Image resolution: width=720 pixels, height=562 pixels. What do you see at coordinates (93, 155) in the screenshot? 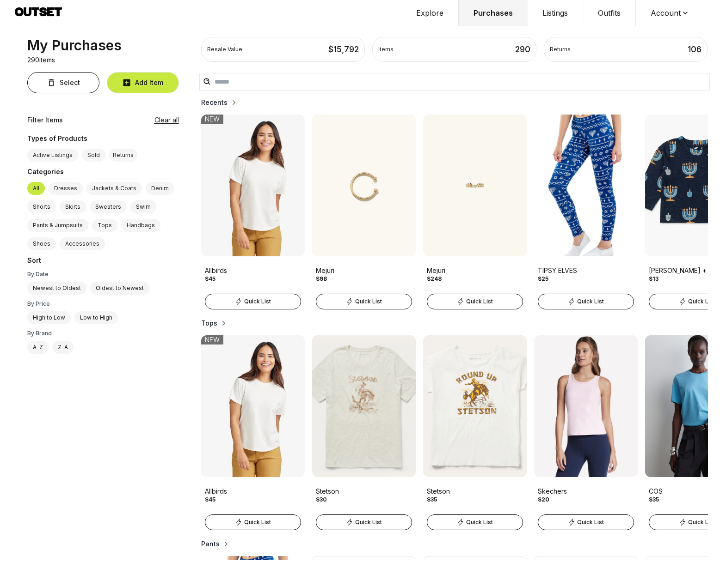
I see `label: Sold` at bounding box center [93, 155].